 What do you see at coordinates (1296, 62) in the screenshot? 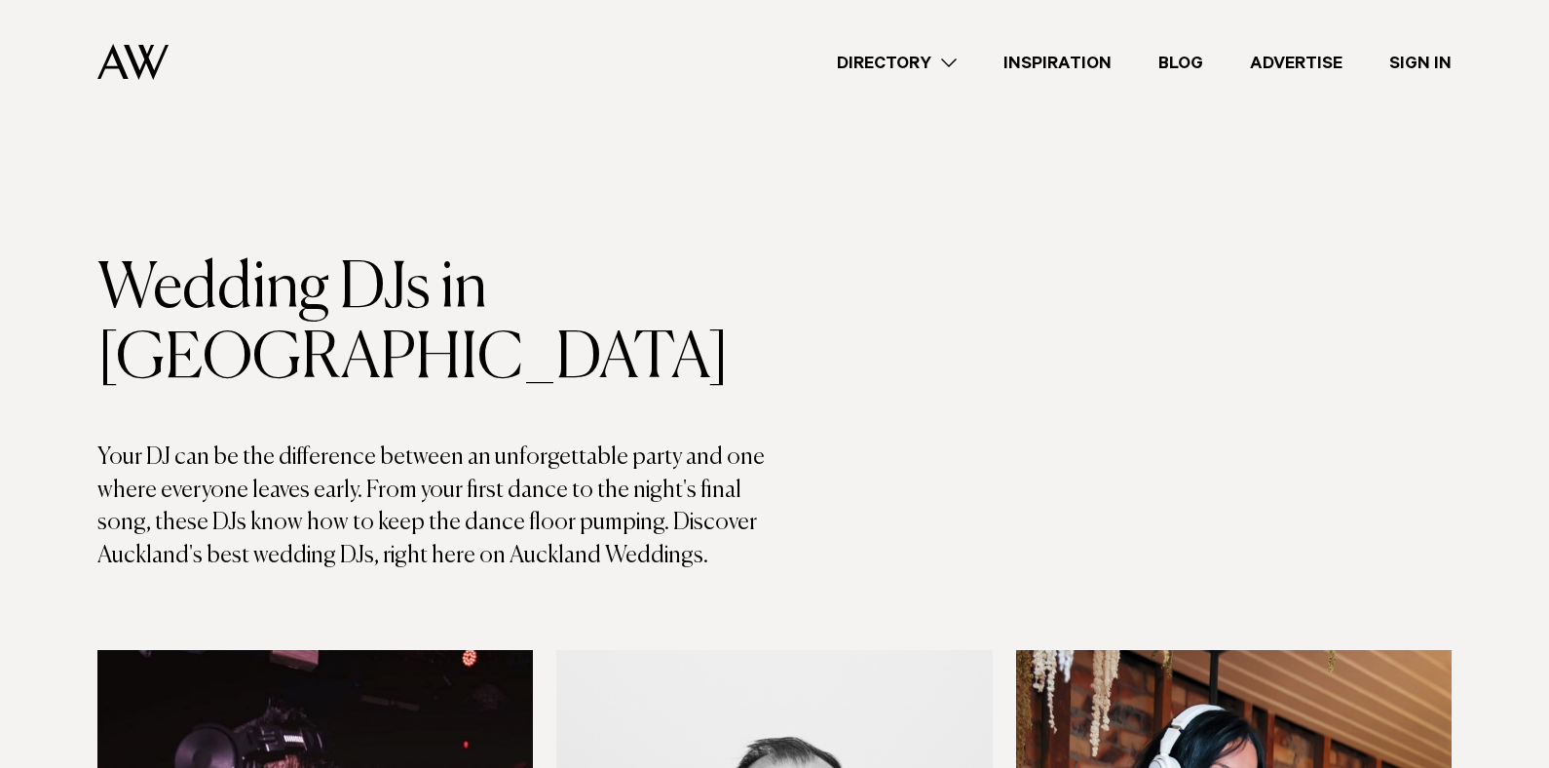
I see `a: Advertise` at bounding box center [1296, 62].